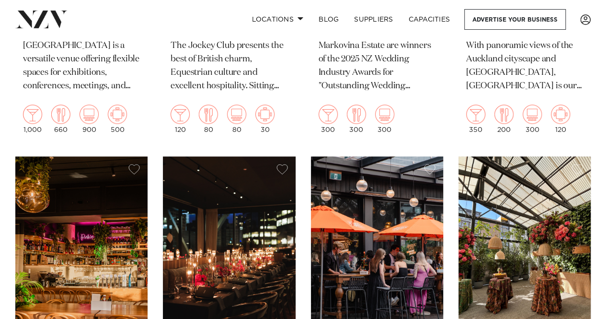 The image size is (606, 319). Describe the element at coordinates (476, 119) in the screenshot. I see `div: 350` at that location.